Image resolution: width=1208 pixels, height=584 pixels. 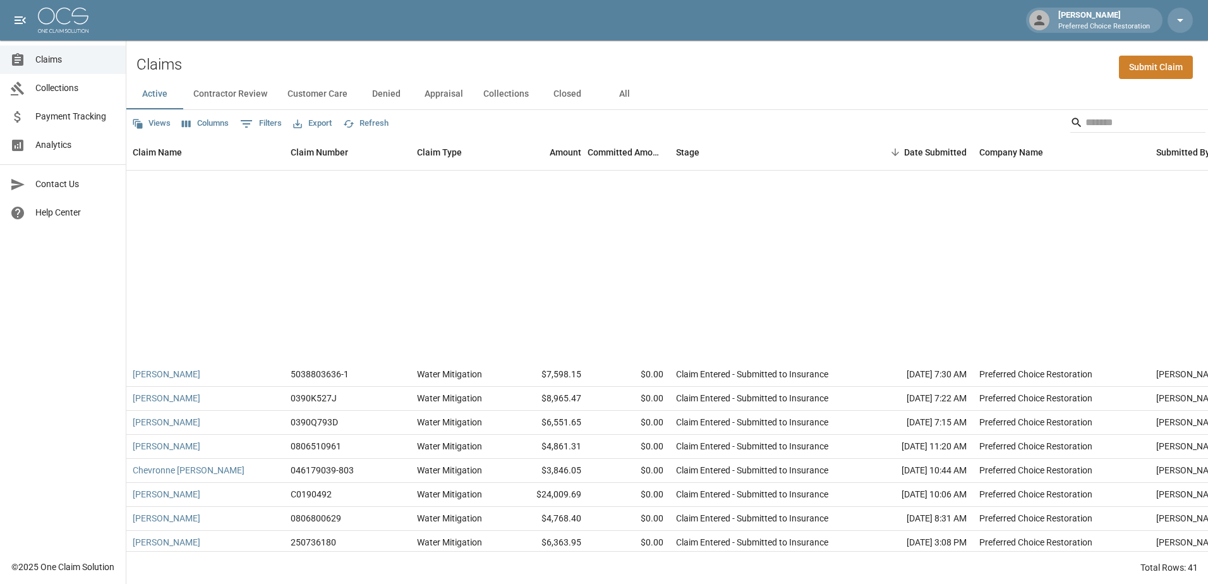 I want to click on span: Contact Us, so click(x=75, y=184).